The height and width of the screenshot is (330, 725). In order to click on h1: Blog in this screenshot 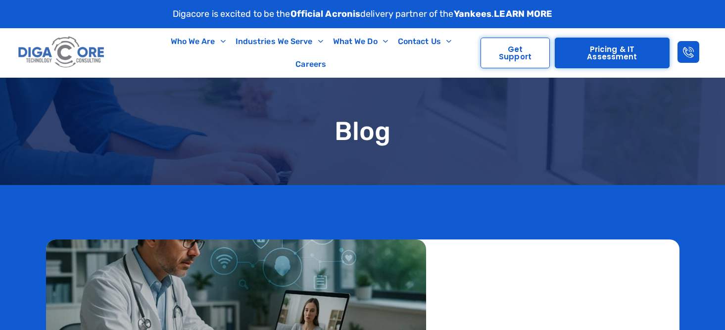, I will do `click(363, 131)`.